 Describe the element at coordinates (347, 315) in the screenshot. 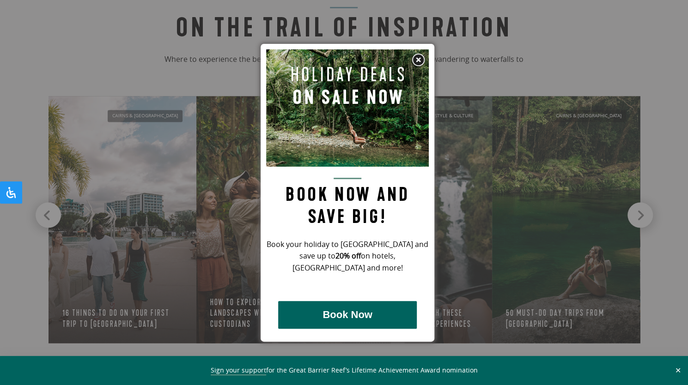

I see `button: Book Now` at that location.